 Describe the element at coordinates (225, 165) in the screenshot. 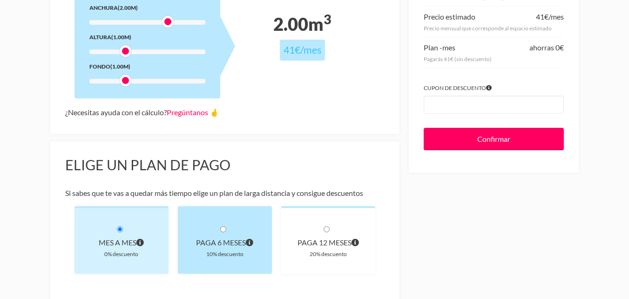

I see `h3: Elige un plan de pago` at that location.